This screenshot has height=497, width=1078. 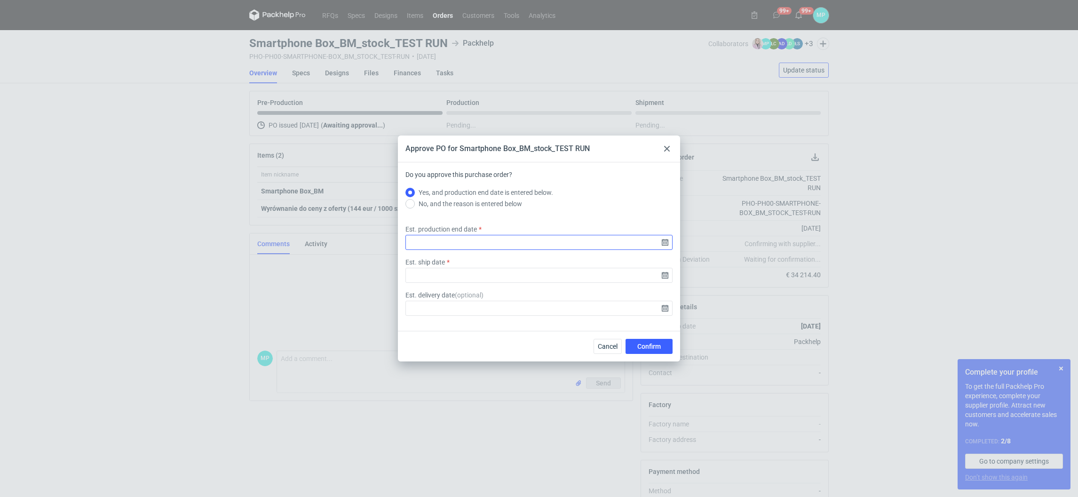 What do you see at coordinates (649, 346) in the screenshot?
I see `button: Confirm` at bounding box center [649, 346].